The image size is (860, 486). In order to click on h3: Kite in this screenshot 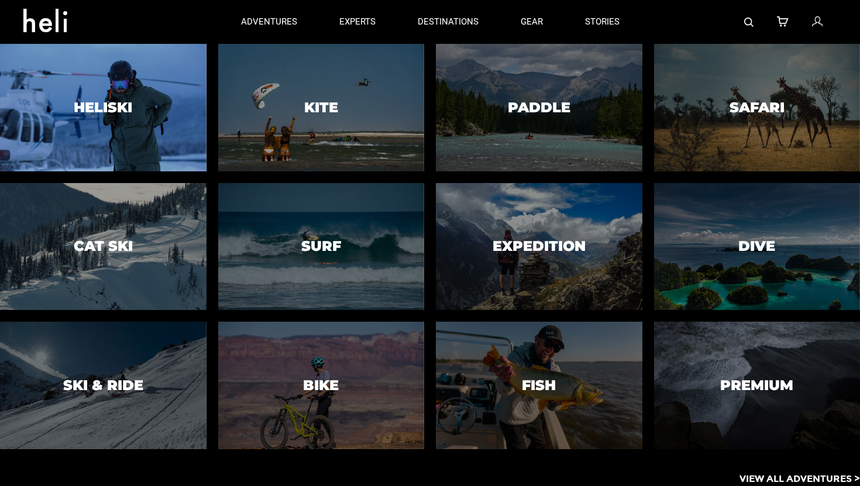, I will do `click(321, 108)`.